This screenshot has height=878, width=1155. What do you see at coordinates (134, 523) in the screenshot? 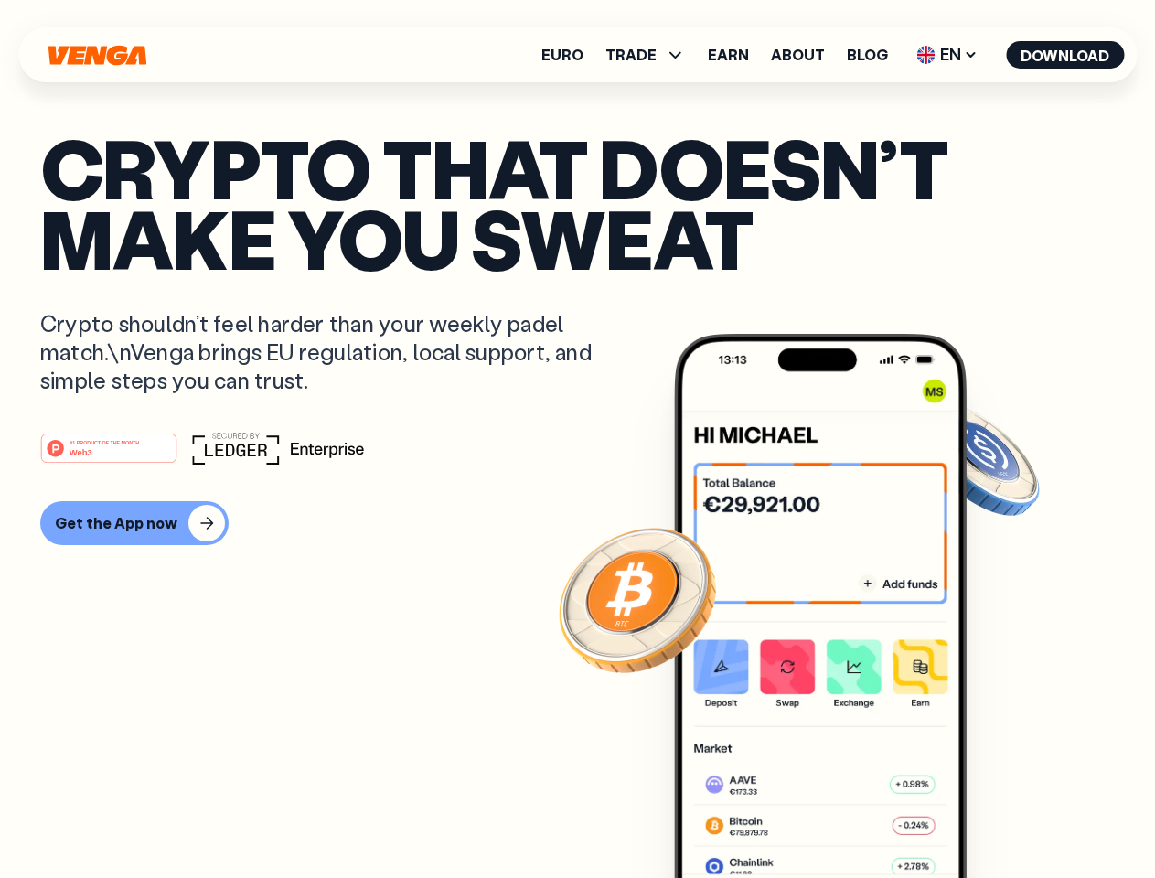
I see `button: Get the App now` at bounding box center [134, 523].